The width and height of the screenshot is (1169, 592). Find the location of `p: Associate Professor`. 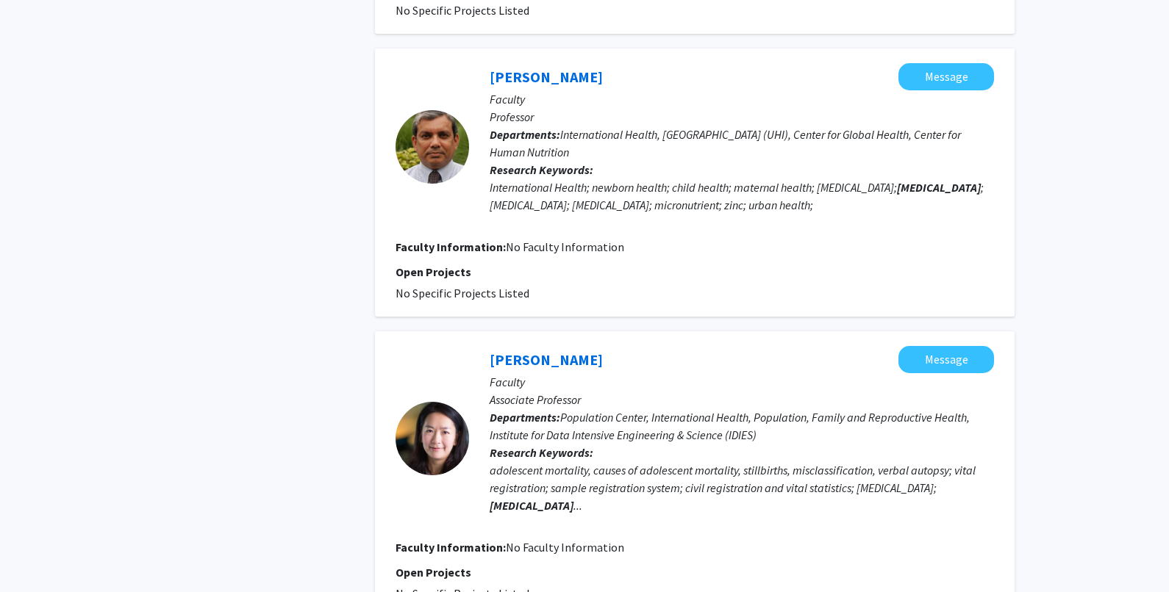

p: Associate Professor is located at coordinates (742, 400).